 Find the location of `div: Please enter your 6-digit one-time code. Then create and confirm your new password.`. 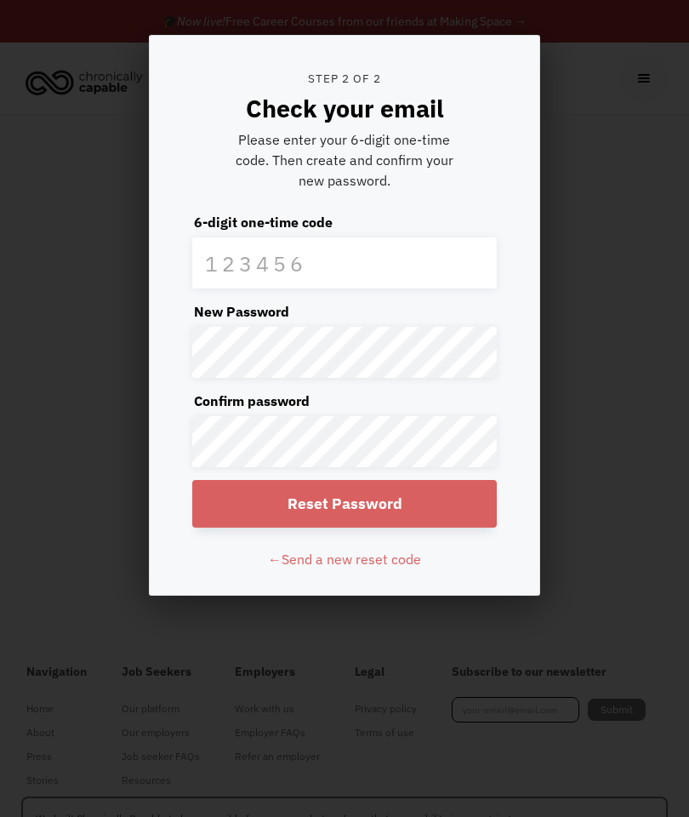

div: Please enter your 6-digit one-time code. Then create and confirm your new password. is located at coordinates (345, 160).